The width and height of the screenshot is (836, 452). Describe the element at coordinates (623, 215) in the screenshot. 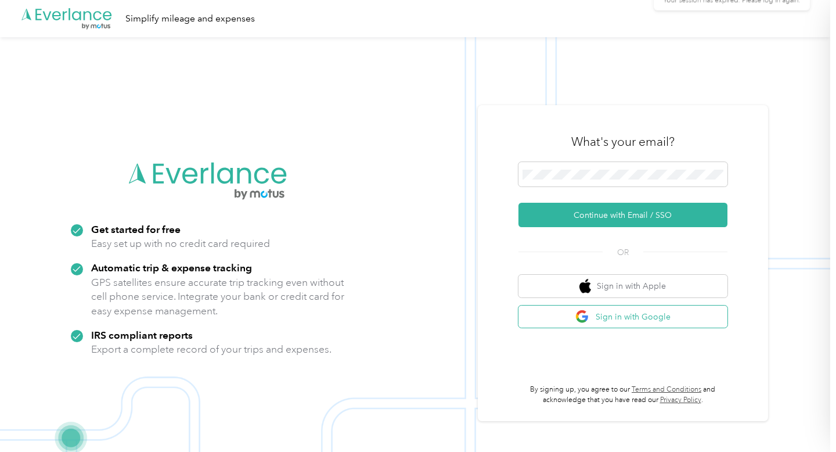

I see `button: Continue with Email / SSO` at that location.